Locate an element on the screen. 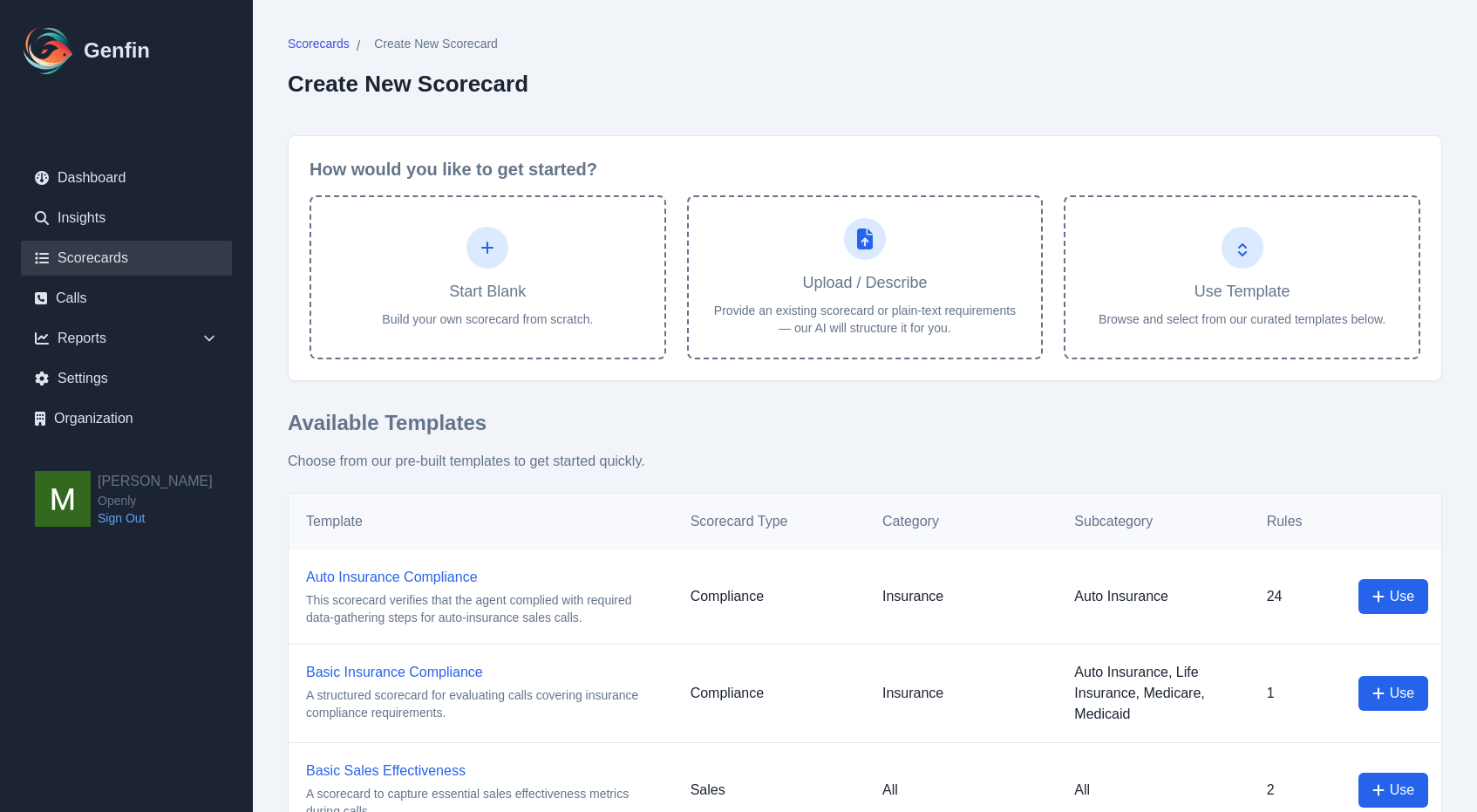  p: Sales is located at coordinates (708, 790).